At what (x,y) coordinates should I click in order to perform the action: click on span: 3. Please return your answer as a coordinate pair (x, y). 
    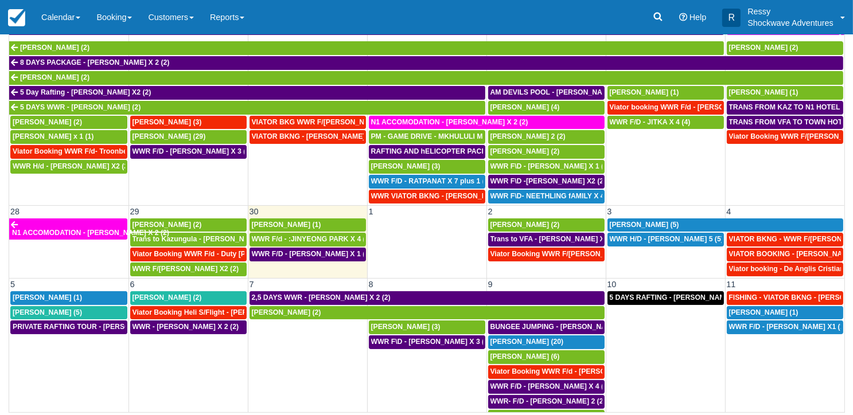
    Looking at the image, I should click on (610, 212).